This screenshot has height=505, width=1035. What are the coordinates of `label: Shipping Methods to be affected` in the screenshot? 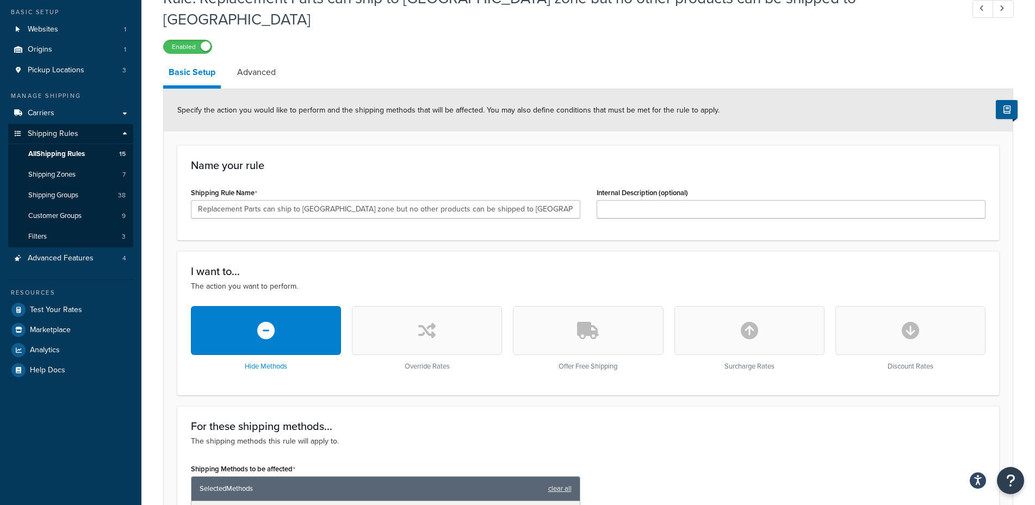 It's located at (243, 469).